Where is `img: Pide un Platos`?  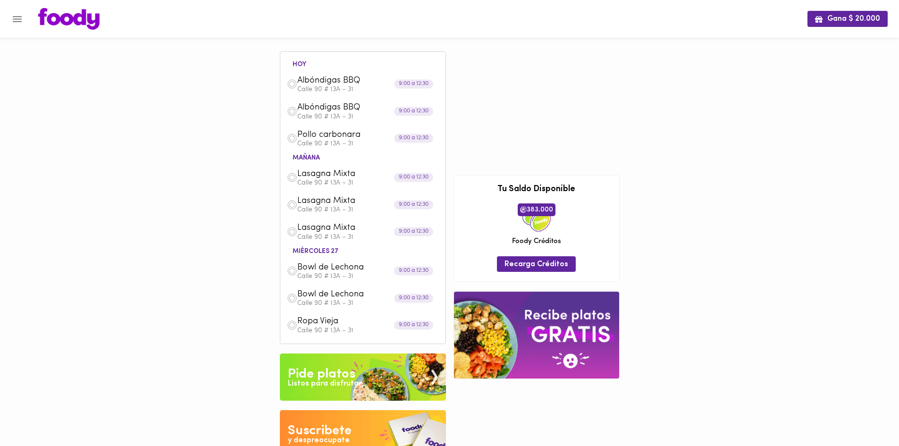
img: Pide un Platos is located at coordinates (363, 377).